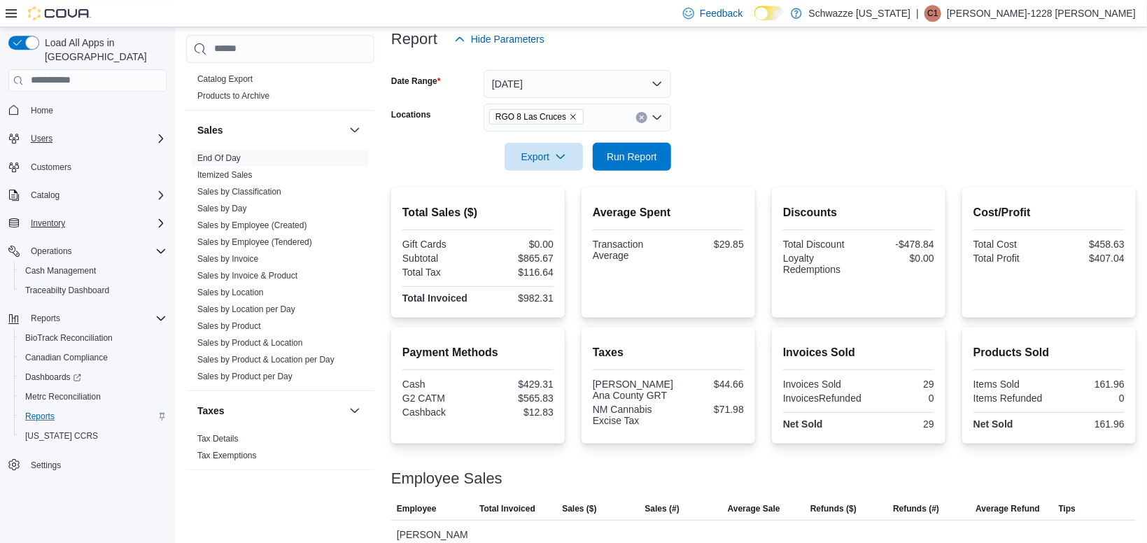  I want to click on a: Tax Details, so click(218, 439).